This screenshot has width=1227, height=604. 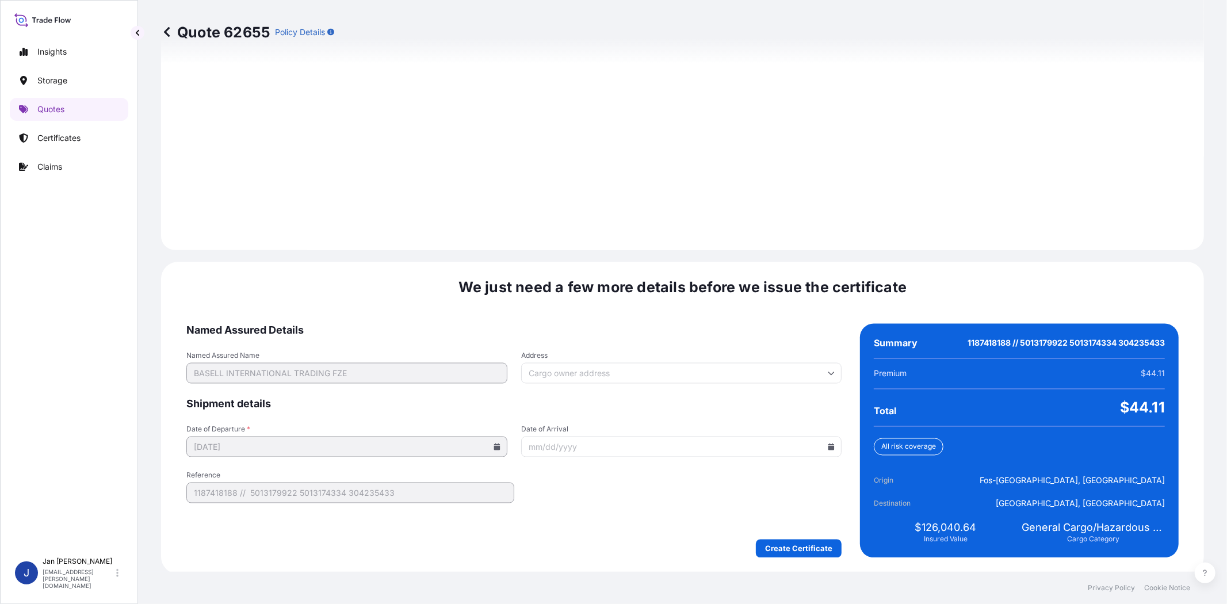 I want to click on p: Certificates, so click(x=59, y=138).